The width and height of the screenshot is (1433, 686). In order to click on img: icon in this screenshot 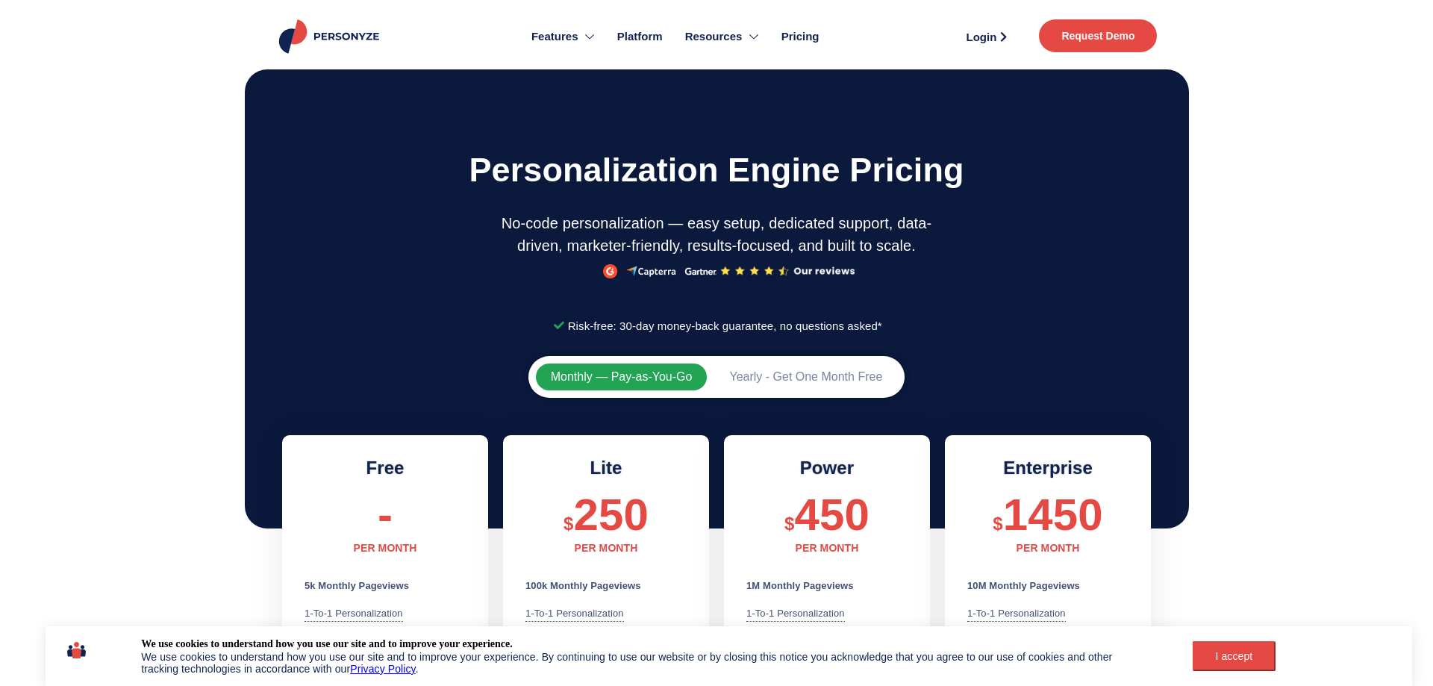, I will do `click(76, 650)`.